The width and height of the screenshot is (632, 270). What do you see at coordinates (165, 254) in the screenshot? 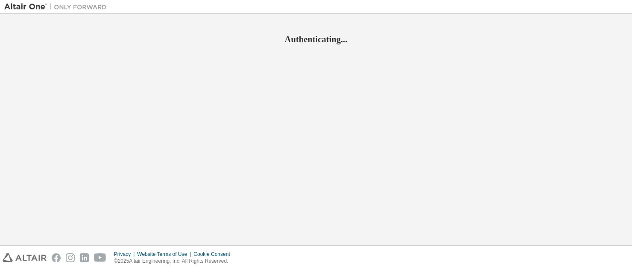
I see `div: Website Terms of Use` at bounding box center [165, 254].